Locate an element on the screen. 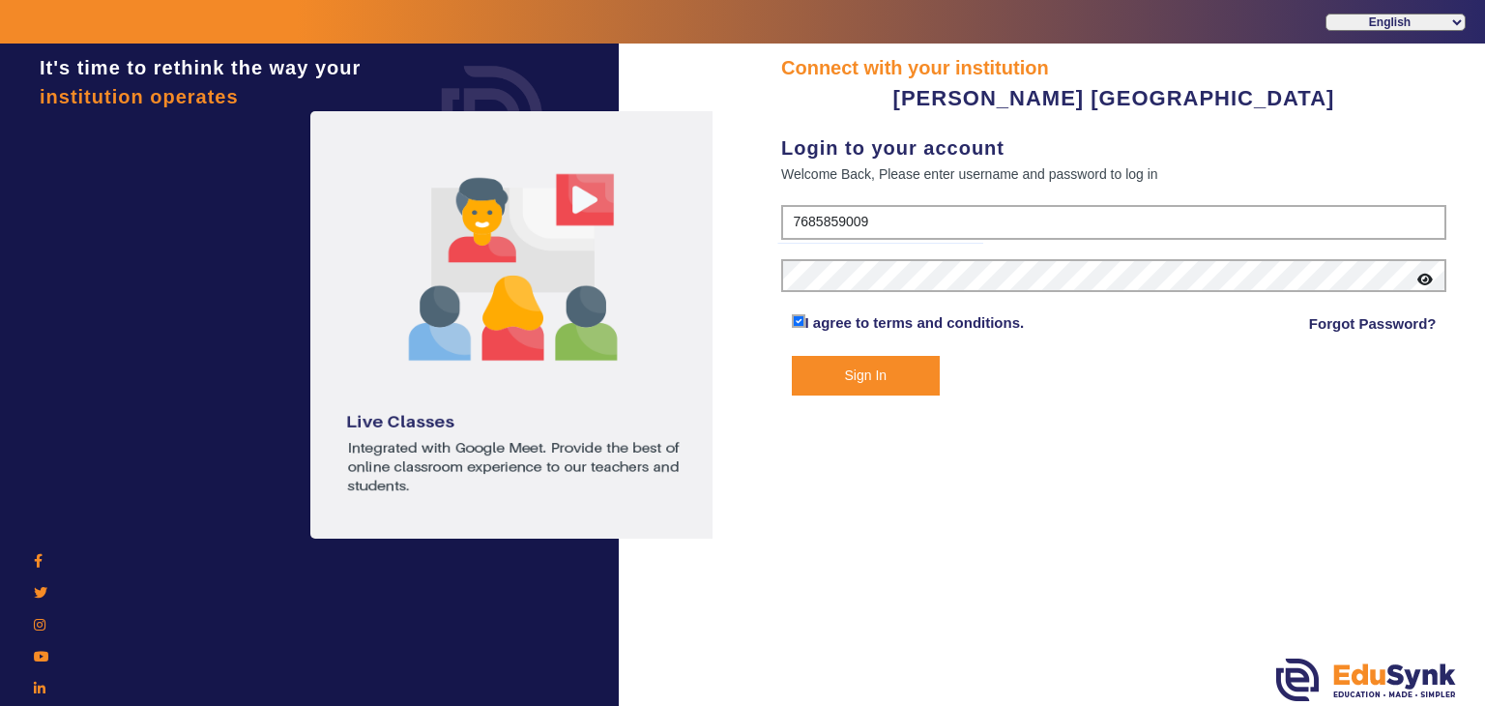 This screenshot has height=706, width=1485. button: Sign In is located at coordinates (866, 375).